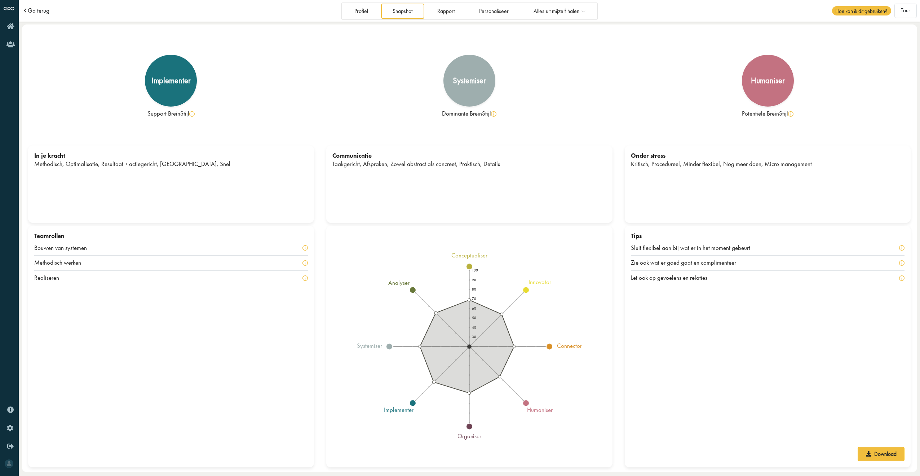 This screenshot has width=920, height=476. I want to click on div: Support BreinStijl, so click(171, 114).